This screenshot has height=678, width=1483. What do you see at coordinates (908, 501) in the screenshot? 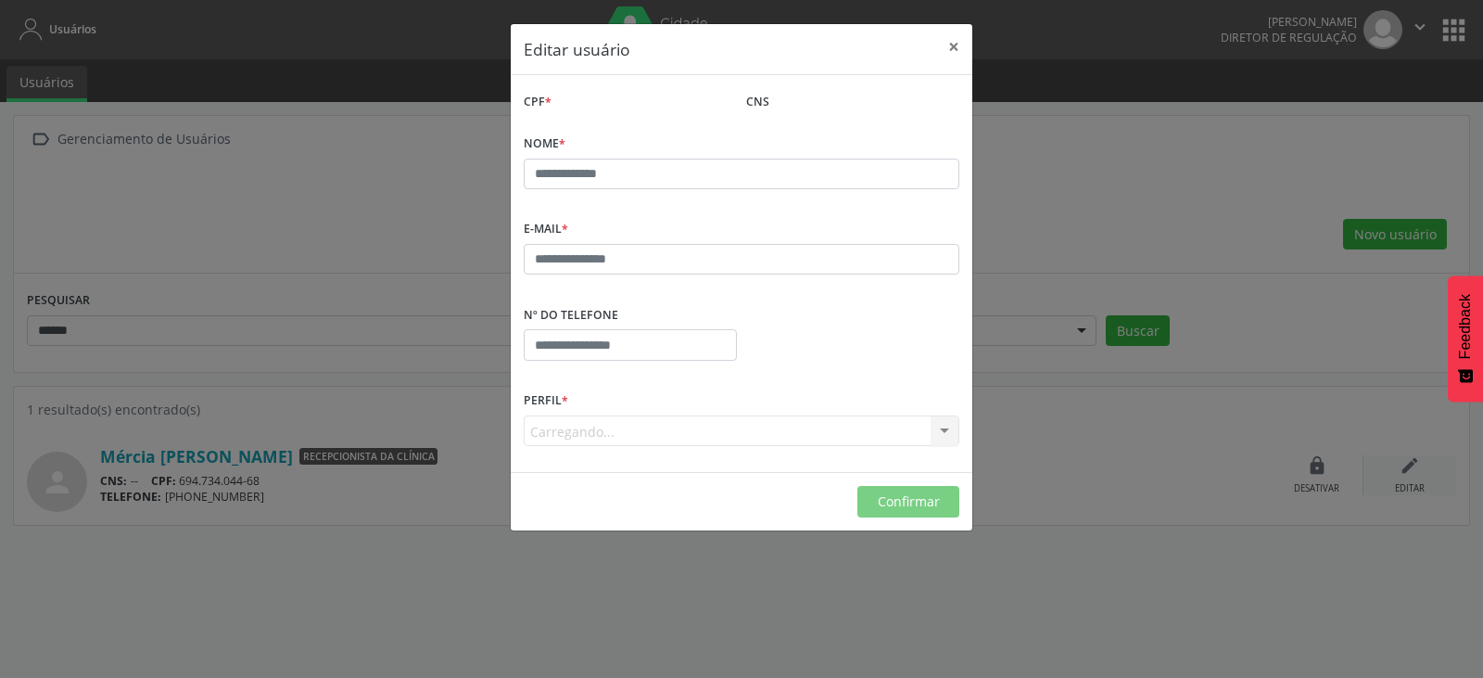
I see `button: Confirmar` at bounding box center [908, 501].